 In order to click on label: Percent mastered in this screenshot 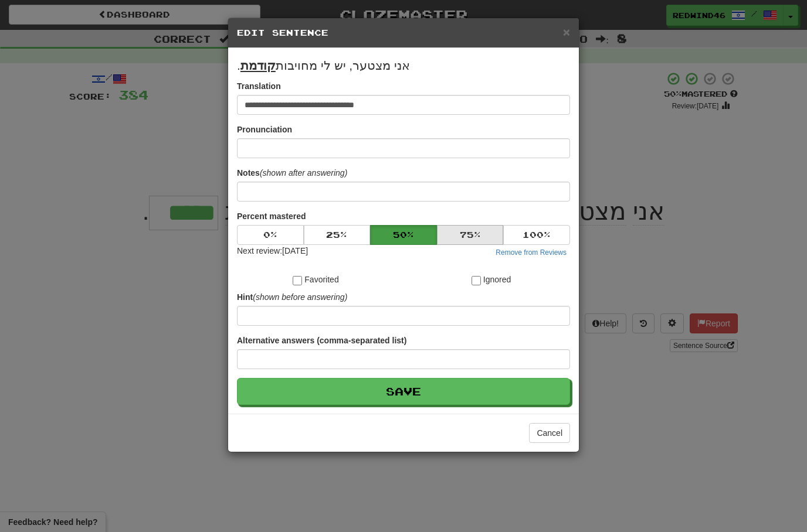, I will do `click(271, 216)`.